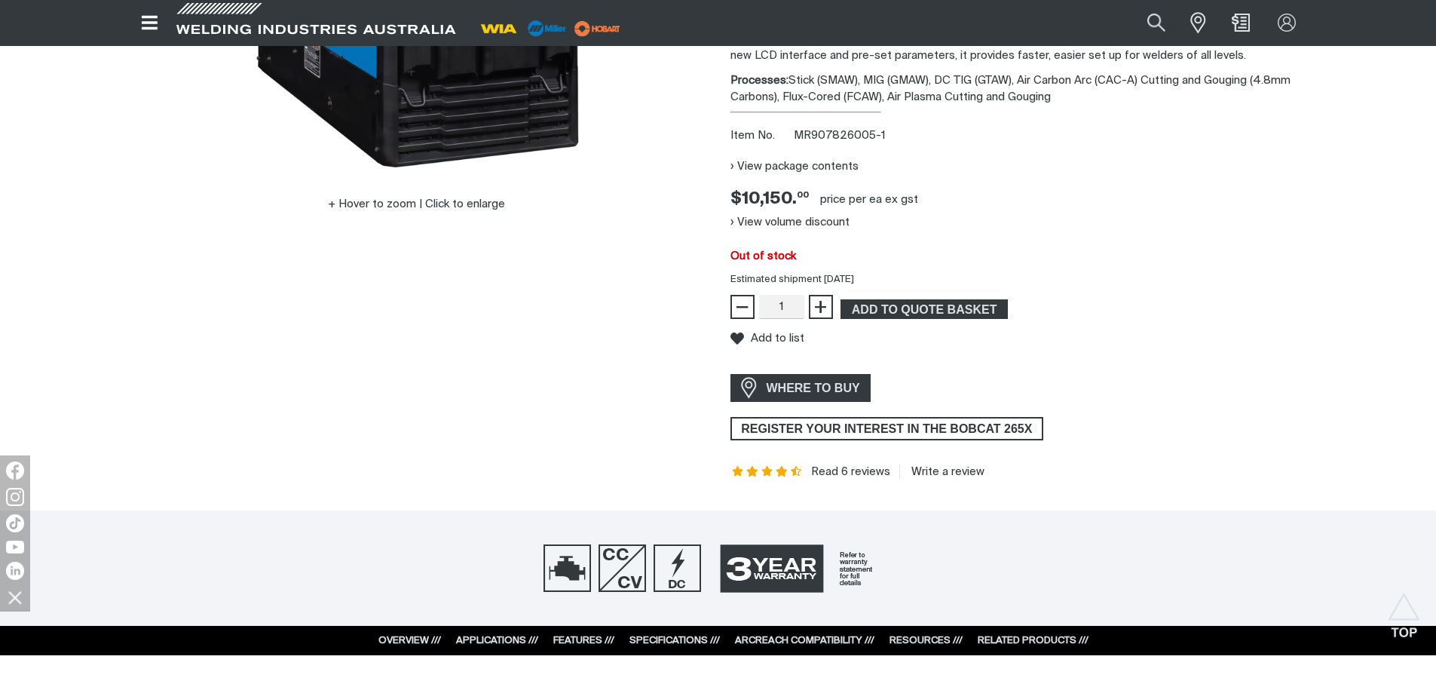 This screenshot has width=1436, height=687. Describe the element at coordinates (924, 309) in the screenshot. I see `span: ADD TO QUOTE BASKET` at that location.